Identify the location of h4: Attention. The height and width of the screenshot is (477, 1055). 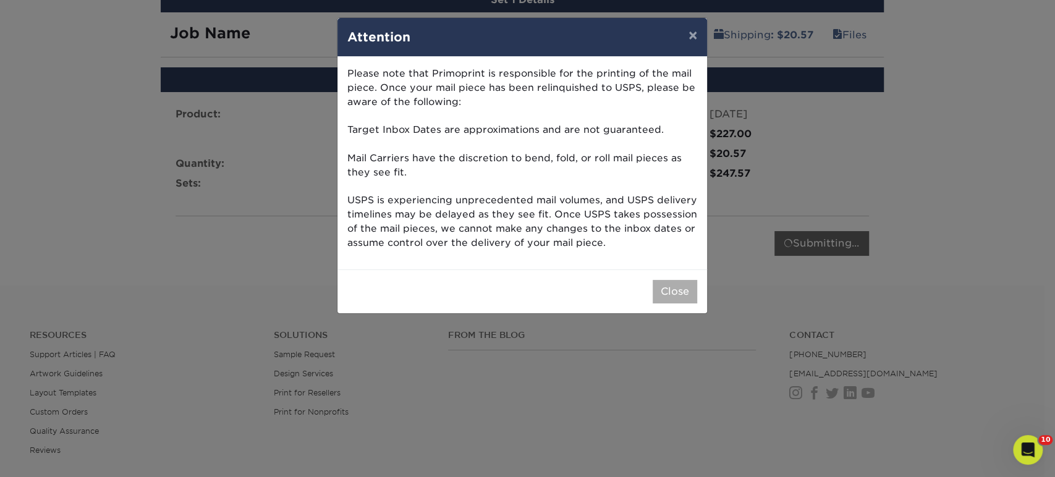
(522, 37).